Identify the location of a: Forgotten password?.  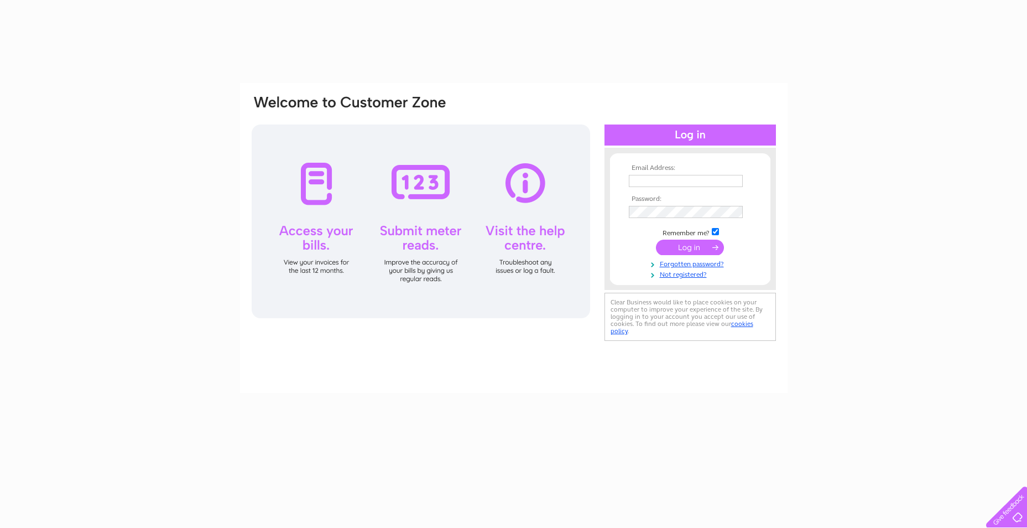
(691, 263).